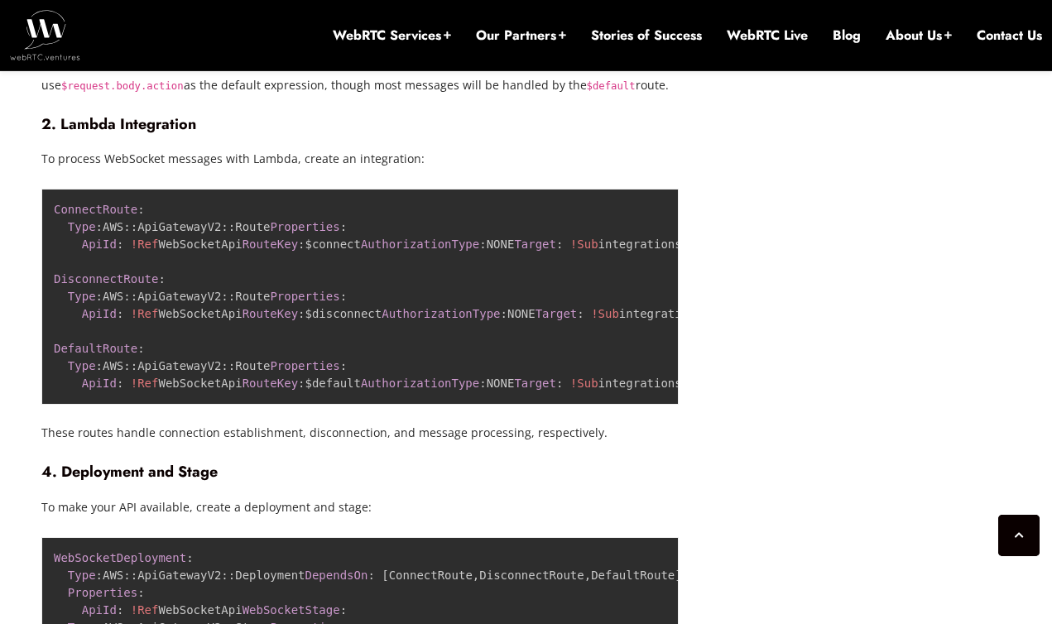 The width and height of the screenshot is (1052, 624). I want to click on code: AWS ApiGatewayV2 Route WebSocketApi $connect NONE integrations/$ WebSocketIntegration AWS ApiGate..., so click(462, 296).